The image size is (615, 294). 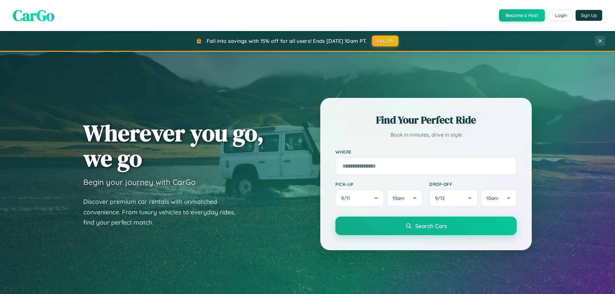 What do you see at coordinates (426, 226) in the screenshot?
I see `button: Search Cars` at bounding box center [426, 226].